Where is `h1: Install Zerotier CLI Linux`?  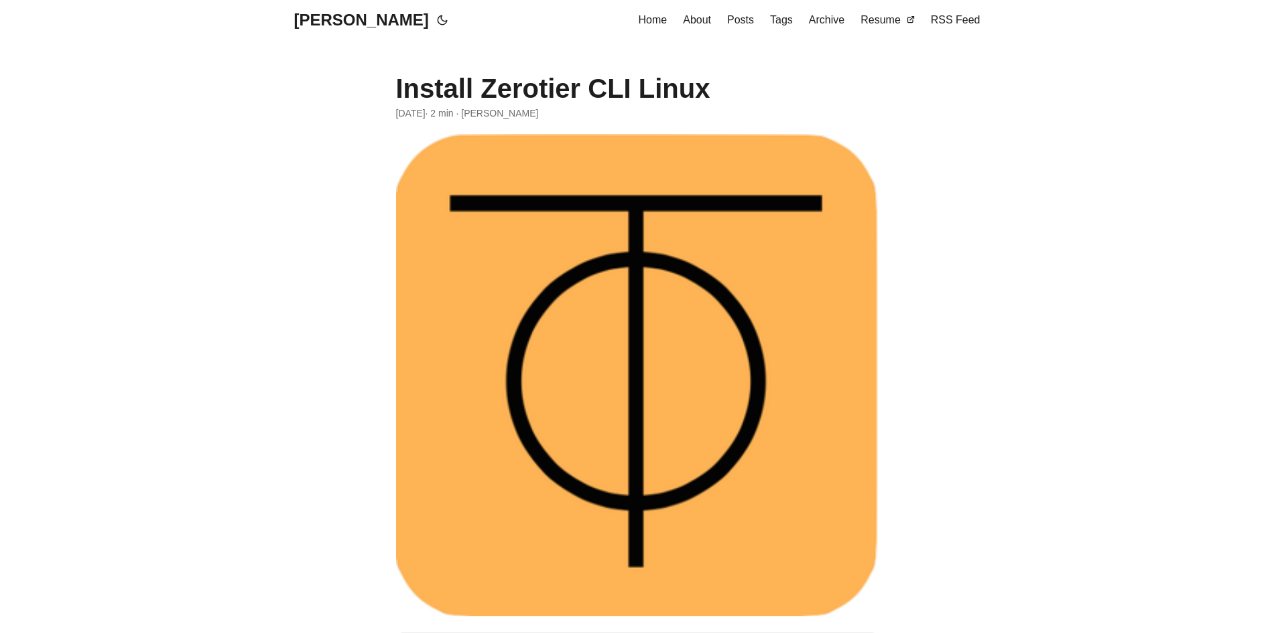
h1: Install Zerotier CLI Linux is located at coordinates (637, 88).